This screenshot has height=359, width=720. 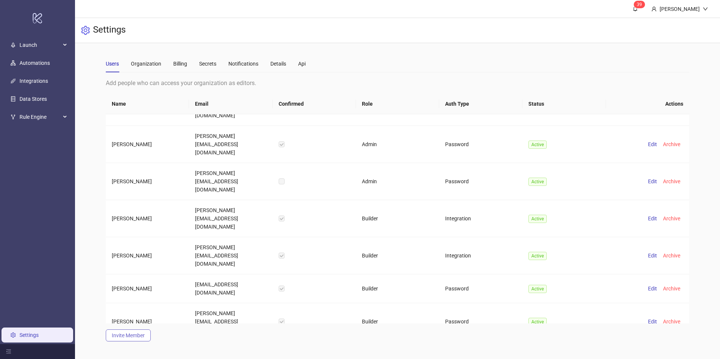 I want to click on th: Confirmed, so click(x=314, y=104).